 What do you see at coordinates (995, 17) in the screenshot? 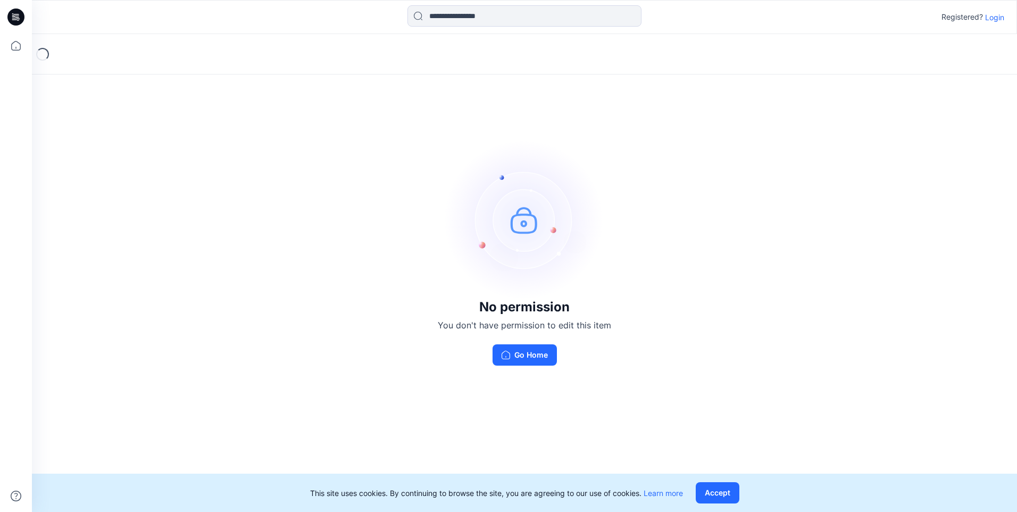
I see `p: Login` at bounding box center [995, 17].